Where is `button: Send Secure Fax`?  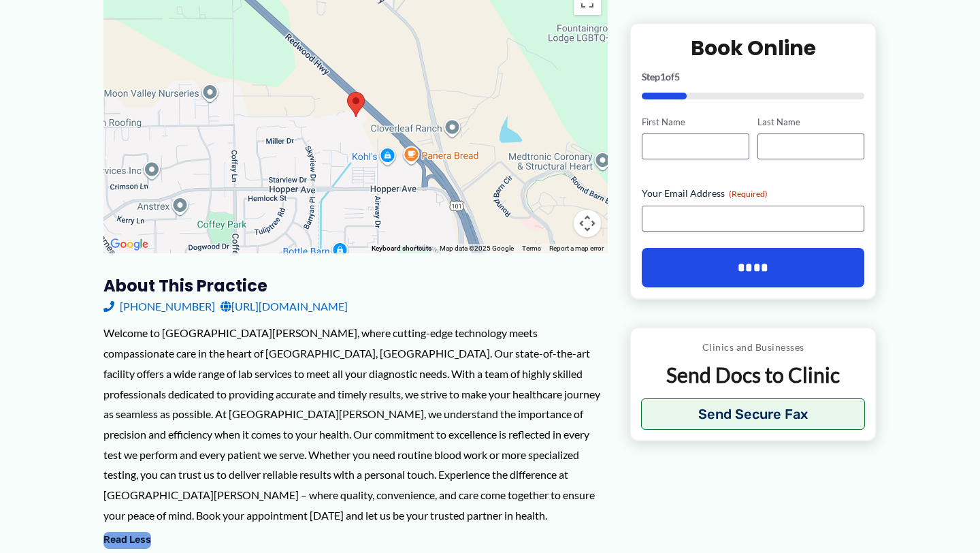
button: Send Secure Fax is located at coordinates (753, 414).